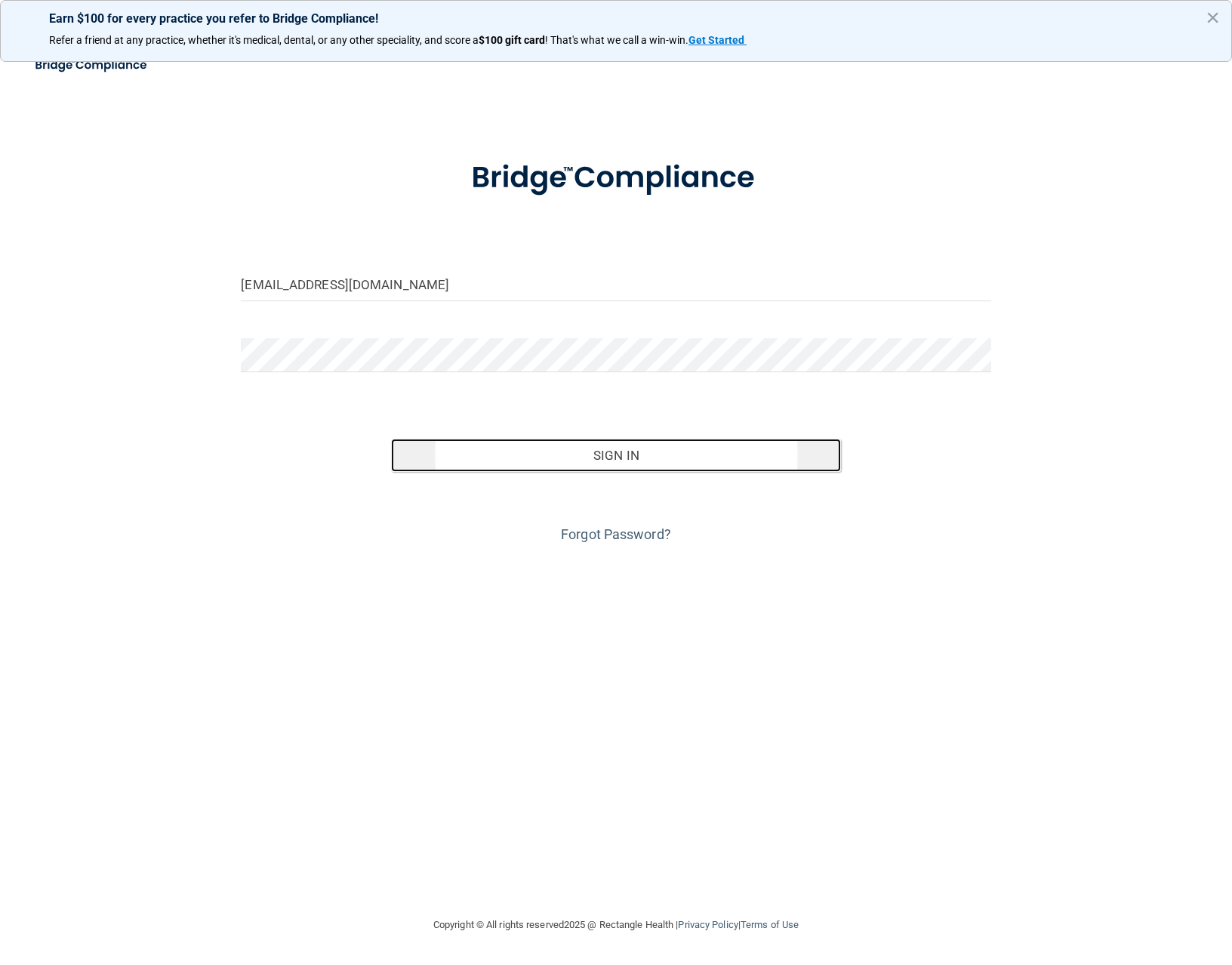 Image resolution: width=1232 pixels, height=965 pixels. What do you see at coordinates (512, 40) in the screenshot?
I see `strong: $100 gift card` at bounding box center [512, 40].